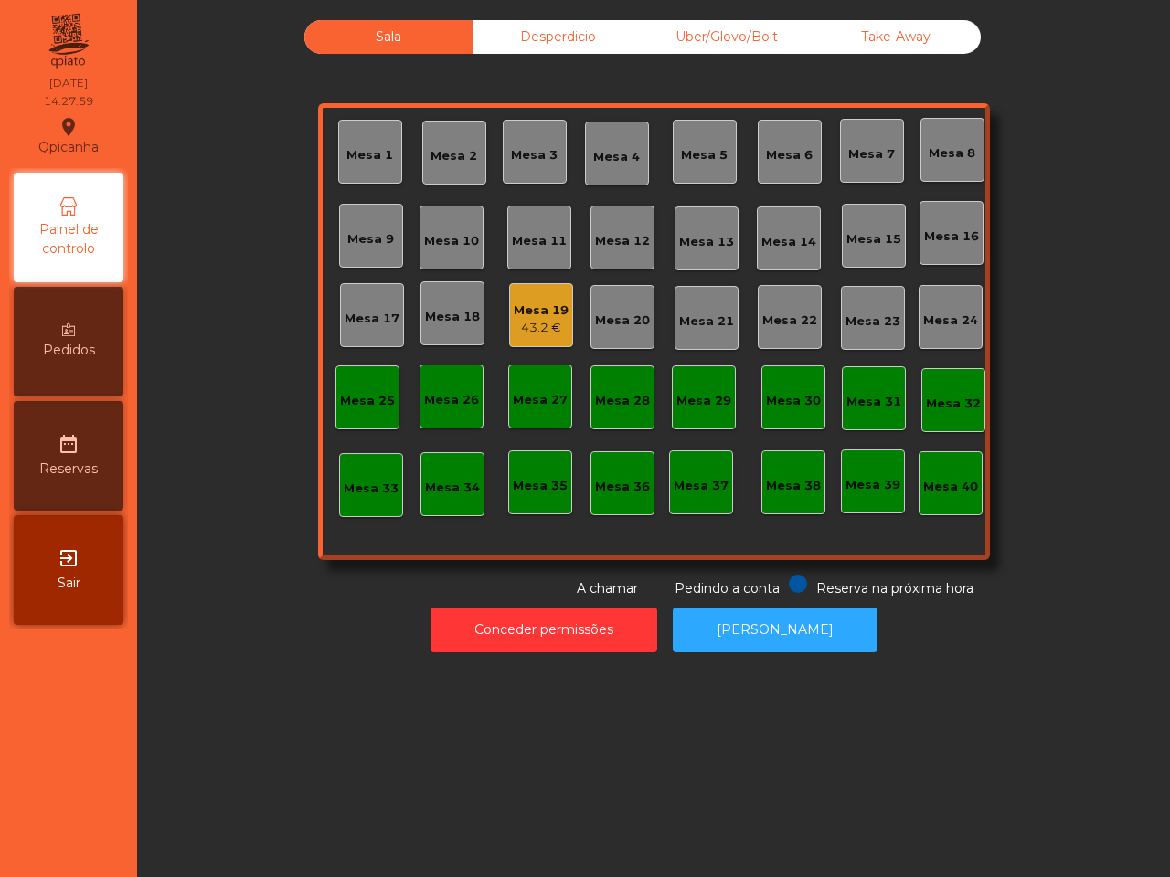  What do you see at coordinates (727, 589) in the screenshot?
I see `span: Pedindo a conta` at bounding box center [727, 589].